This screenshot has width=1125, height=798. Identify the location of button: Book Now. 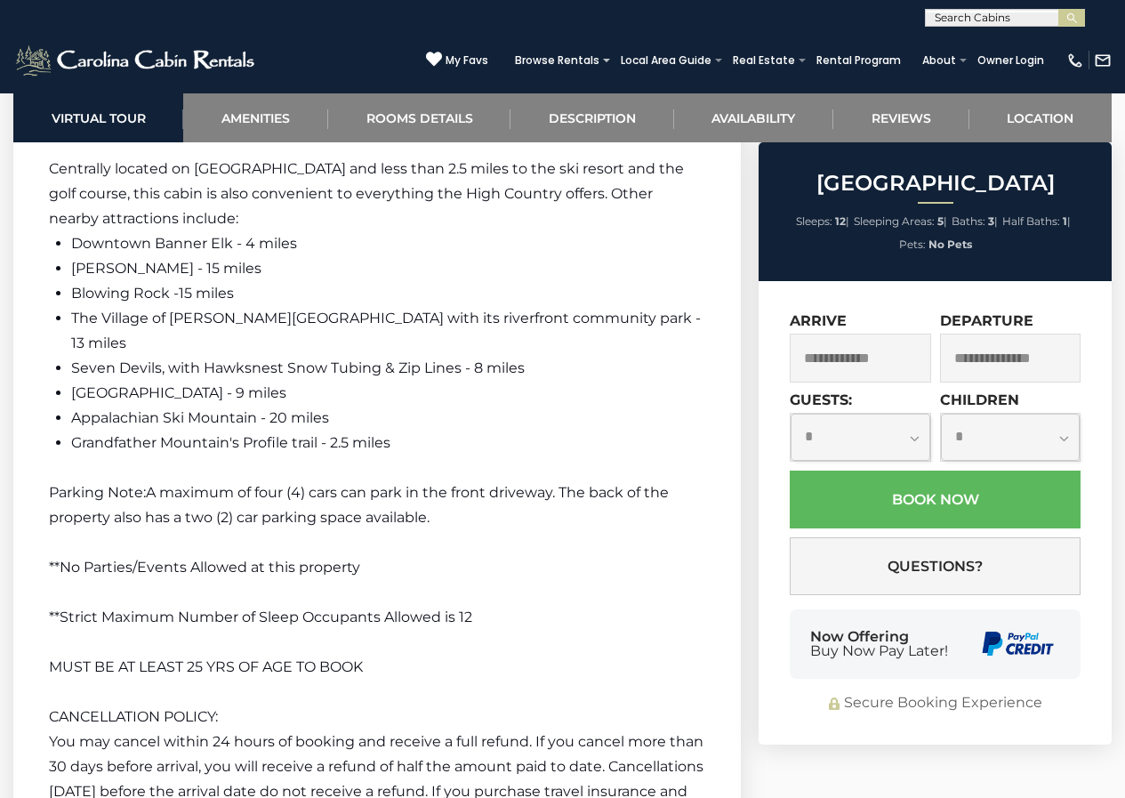
(935, 499).